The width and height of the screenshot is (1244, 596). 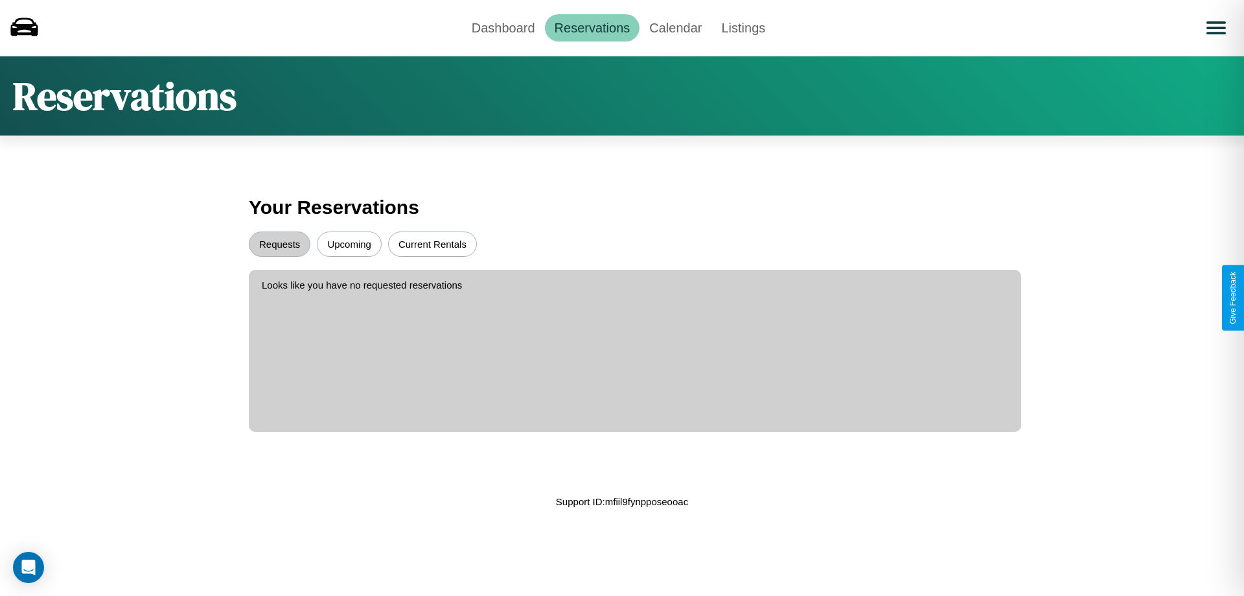 I want to click on button: Current Rentals, so click(x=432, y=244).